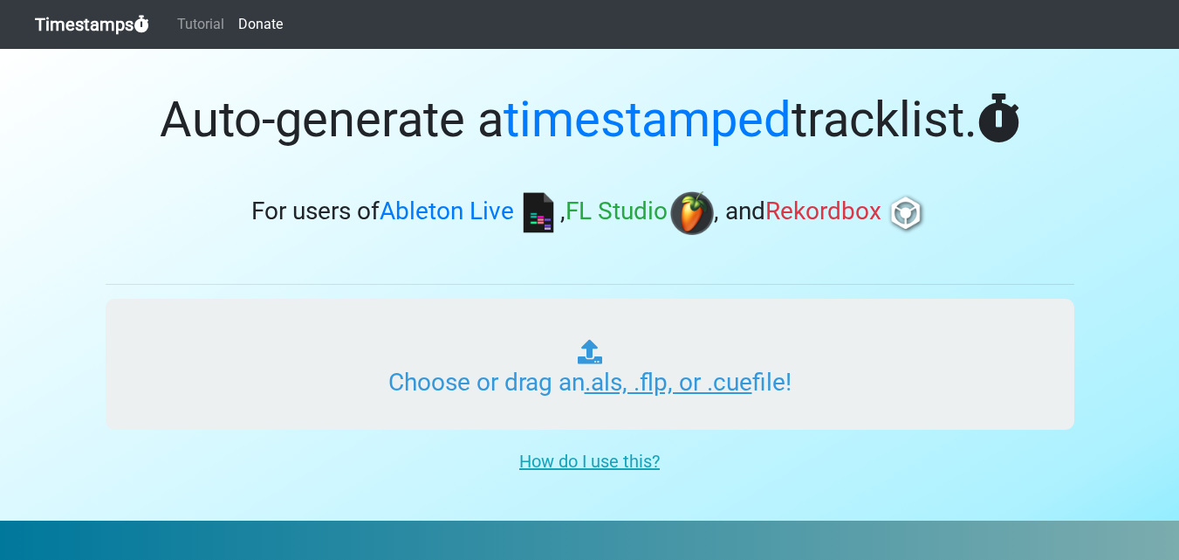 The height and width of the screenshot is (560, 1179). What do you see at coordinates (648, 120) in the screenshot?
I see `span: timestamped` at bounding box center [648, 120].